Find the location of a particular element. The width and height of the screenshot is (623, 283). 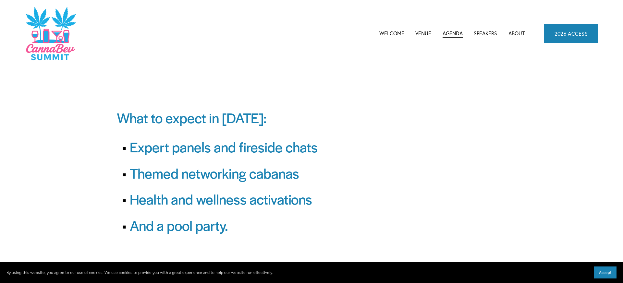

span: Accept is located at coordinates (605, 272).